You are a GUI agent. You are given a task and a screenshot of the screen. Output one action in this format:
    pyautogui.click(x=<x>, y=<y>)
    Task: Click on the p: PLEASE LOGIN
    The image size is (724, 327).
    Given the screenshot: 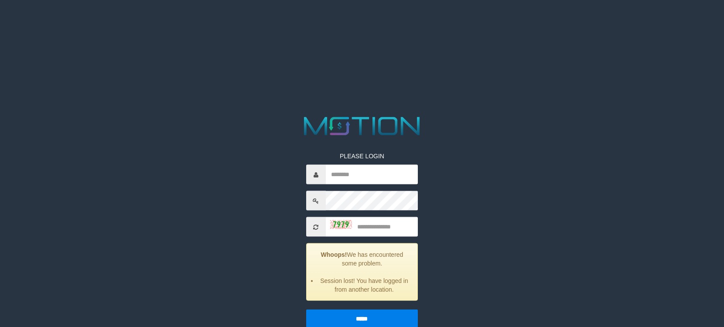 What is the action you would take?
    pyautogui.click(x=362, y=156)
    